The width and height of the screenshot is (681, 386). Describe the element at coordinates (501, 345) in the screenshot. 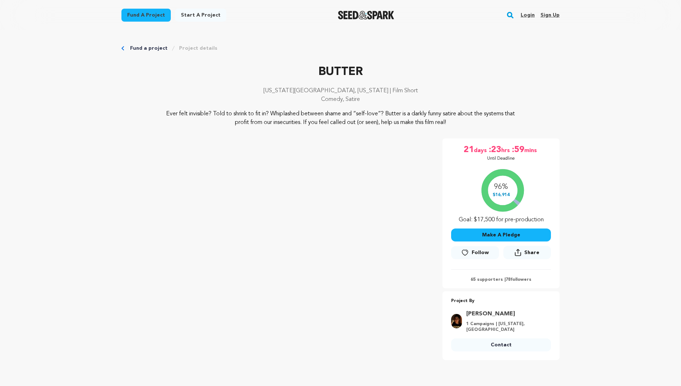

I see `a: Contact` at that location.